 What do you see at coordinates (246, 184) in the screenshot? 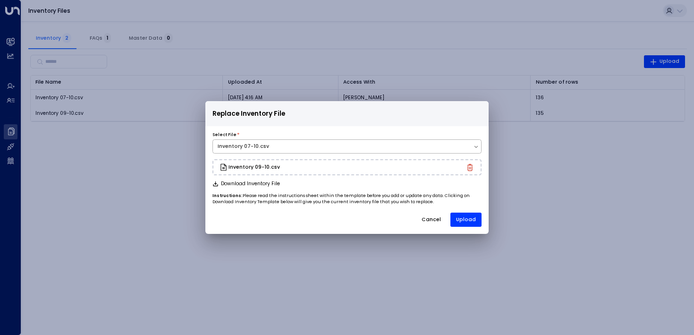
I see `button: Download Inventory File` at bounding box center [246, 184].